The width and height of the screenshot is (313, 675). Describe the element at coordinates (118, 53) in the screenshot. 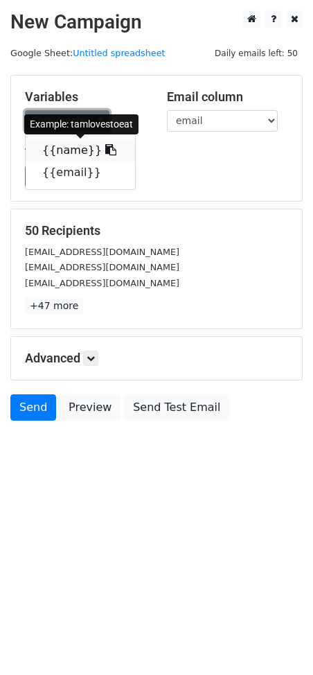

I see `a: Untitled spreadsheet` at that location.